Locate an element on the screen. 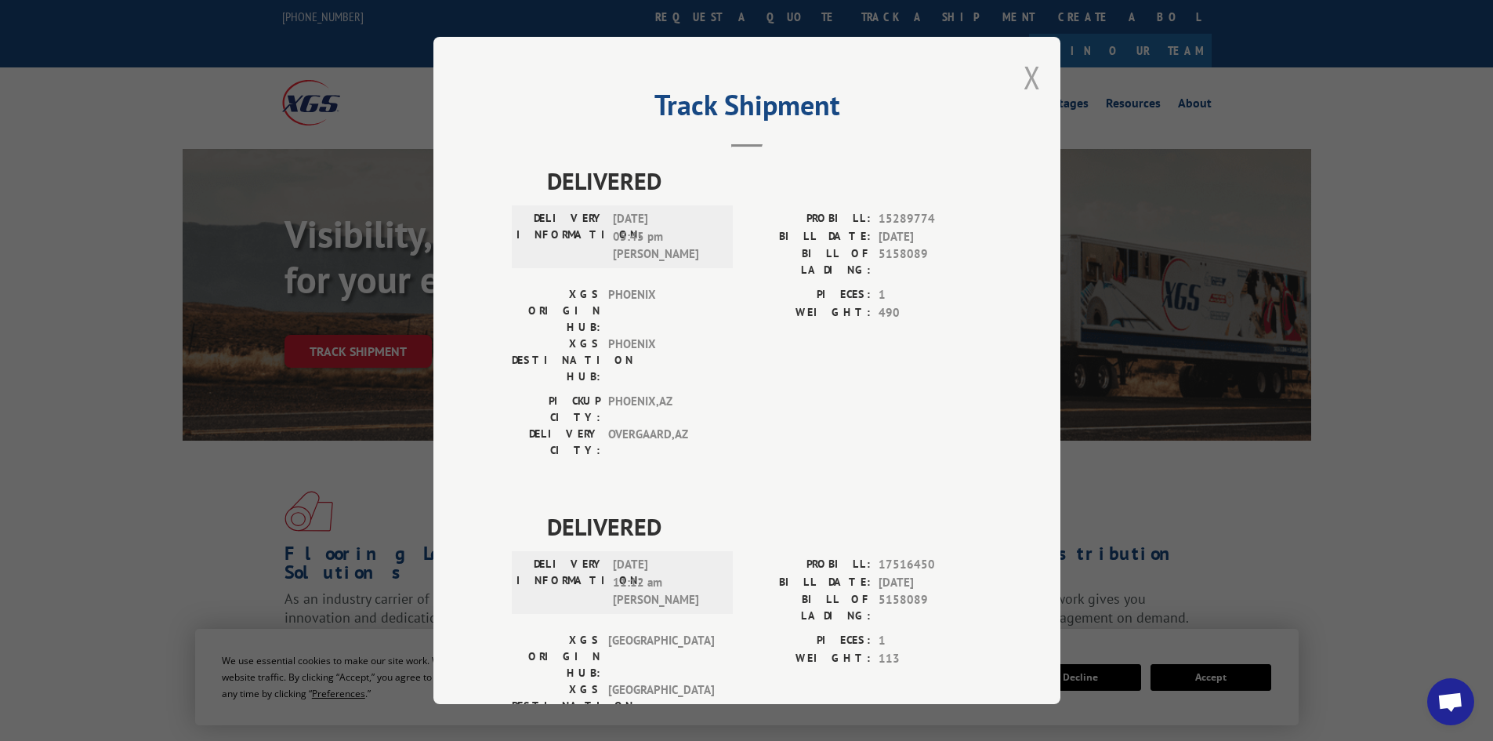 Image resolution: width=1493 pixels, height=741 pixels. label: DELIVERY CITY: is located at coordinates (556, 442).